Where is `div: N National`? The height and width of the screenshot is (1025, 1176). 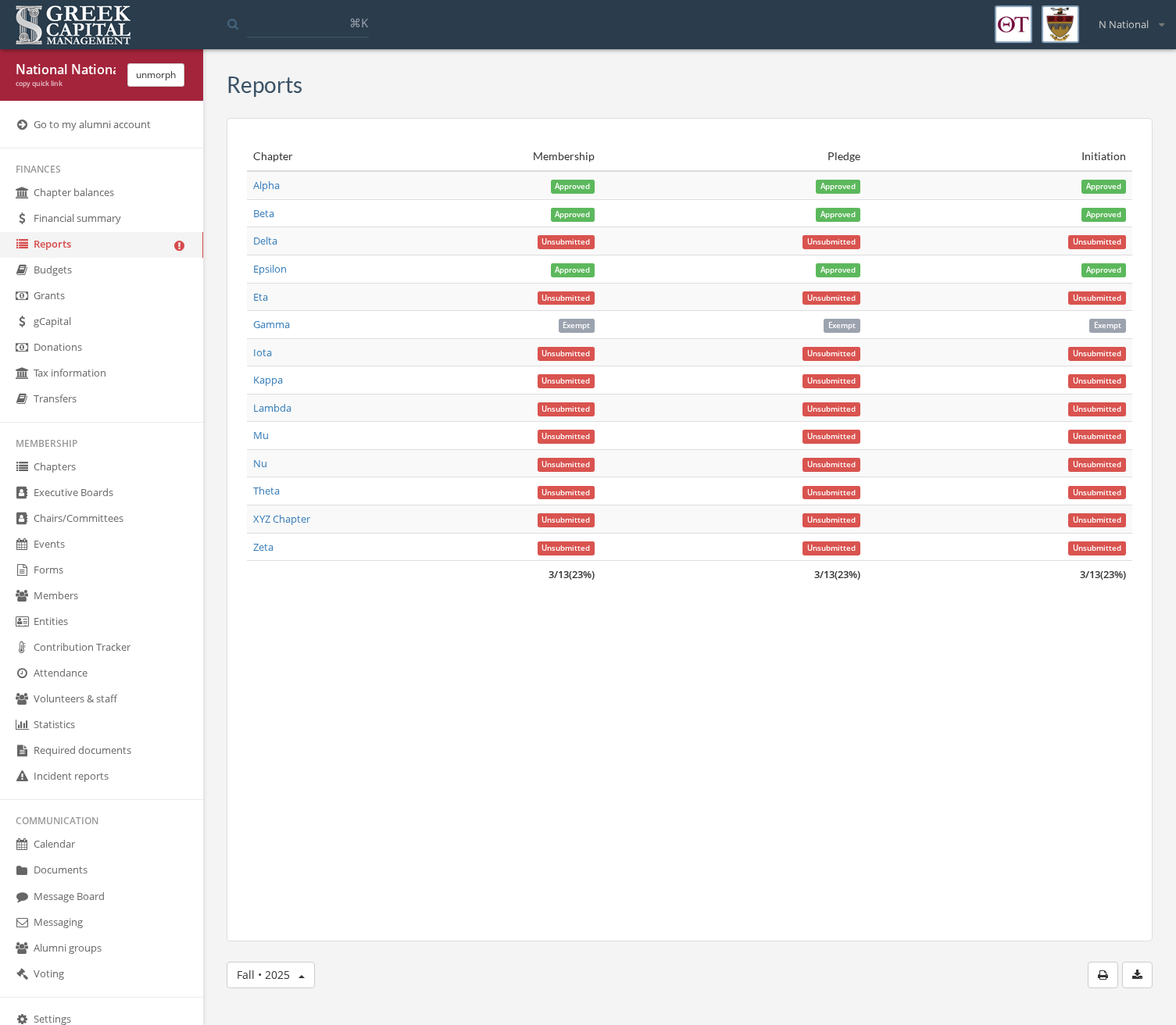 div: N National is located at coordinates (1126, 18).